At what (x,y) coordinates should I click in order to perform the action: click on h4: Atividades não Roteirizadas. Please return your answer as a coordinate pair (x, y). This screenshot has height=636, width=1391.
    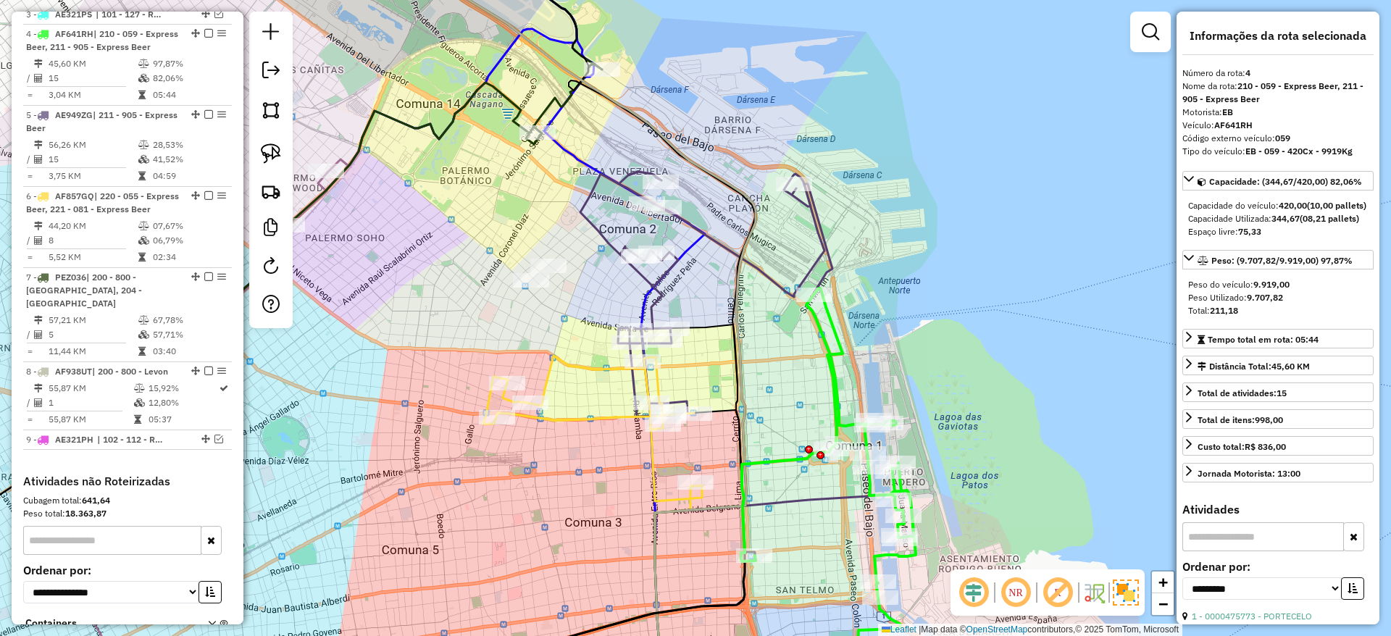
    Looking at the image, I should click on (128, 481).